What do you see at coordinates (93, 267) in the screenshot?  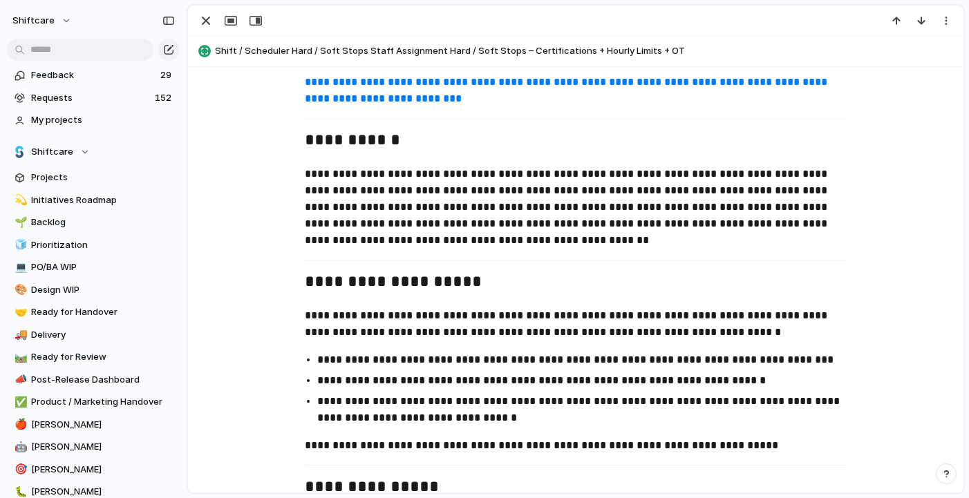 I see `div: 💻PO/BA WIP` at bounding box center [93, 267].